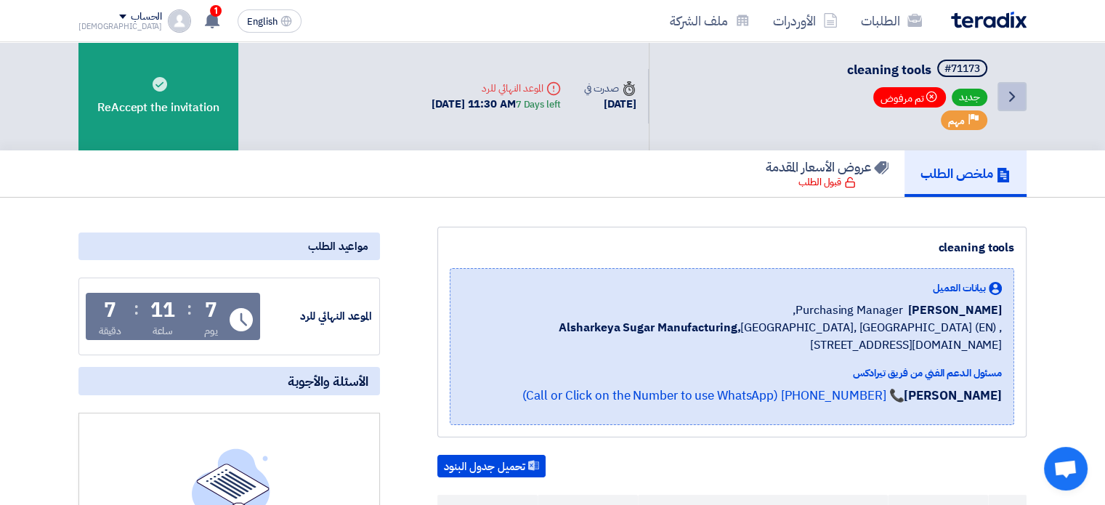 The image size is (1105, 505). Describe the element at coordinates (163, 331) in the screenshot. I see `div: ساعة` at that location.